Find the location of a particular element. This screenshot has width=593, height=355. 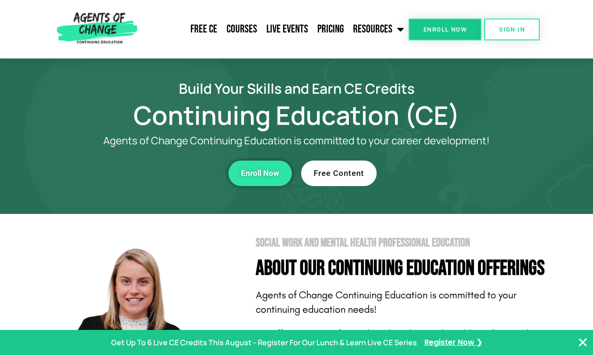

nav: Menu is located at coordinates (275, 29).